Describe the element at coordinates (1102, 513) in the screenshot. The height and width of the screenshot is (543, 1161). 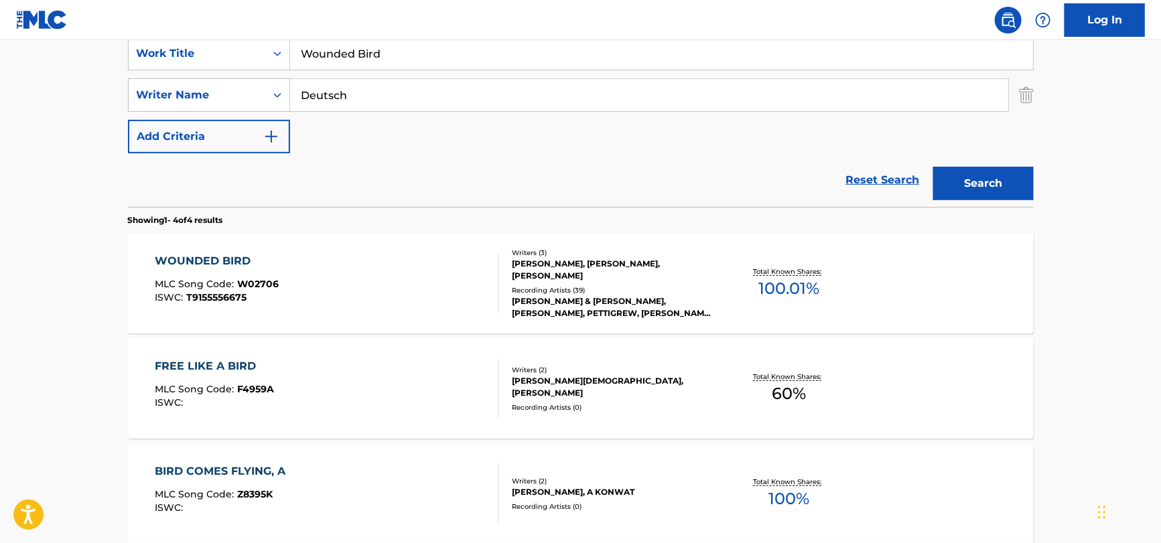
I see `div: Drag` at that location.